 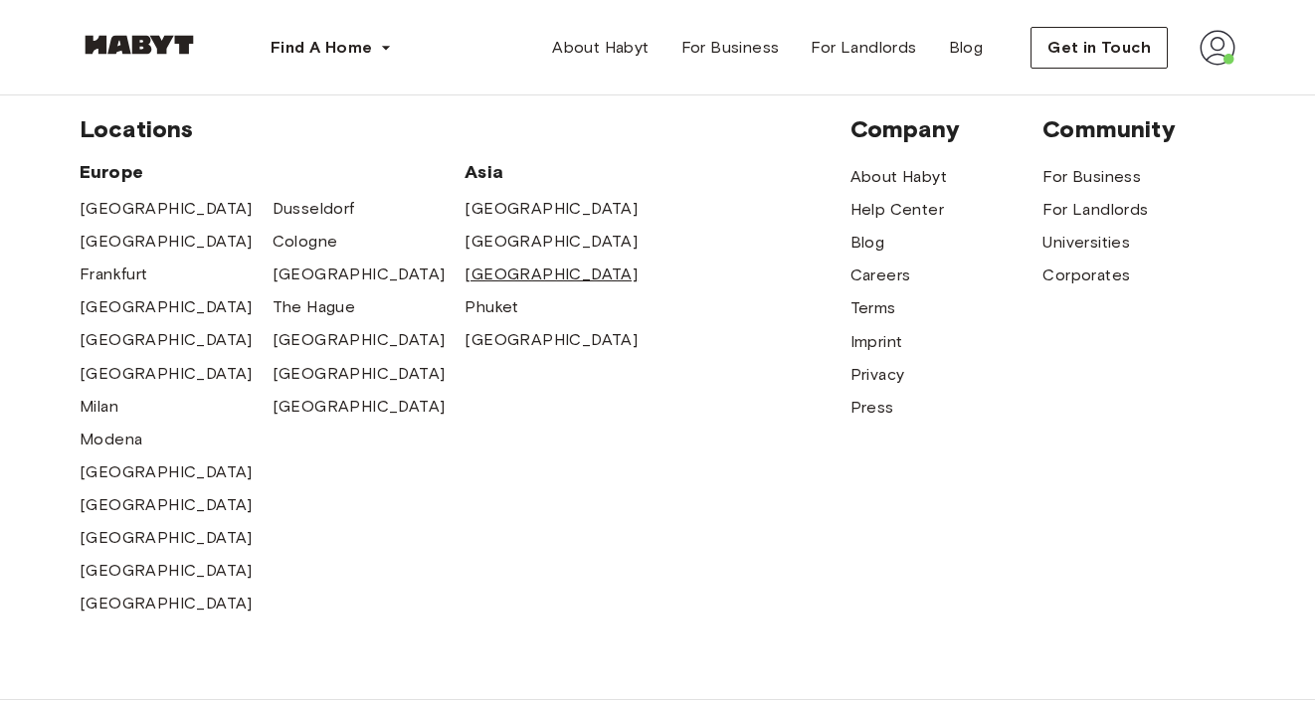 I want to click on a: Dusseldorf, so click(x=313, y=209).